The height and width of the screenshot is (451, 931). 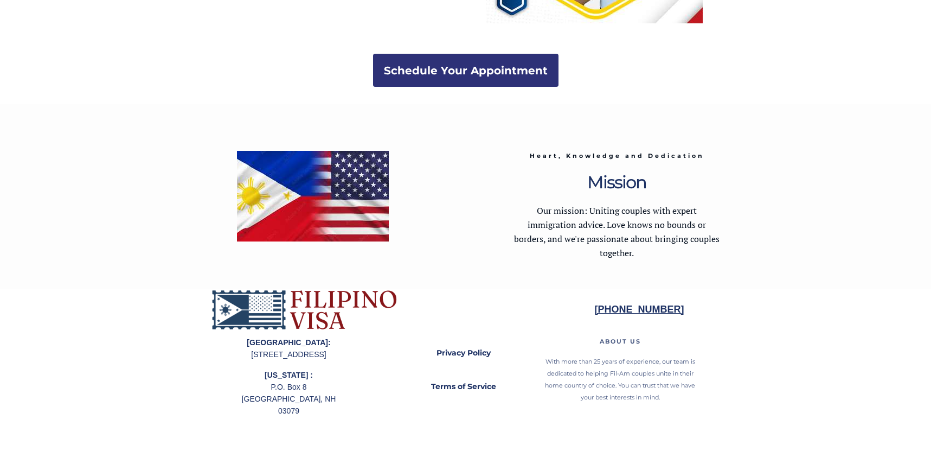 I want to click on span: Mission, so click(x=617, y=182).